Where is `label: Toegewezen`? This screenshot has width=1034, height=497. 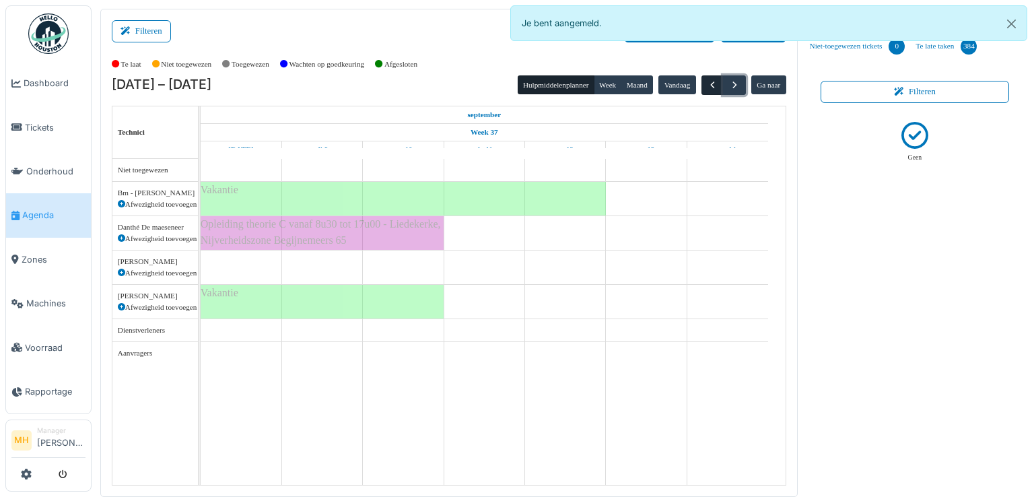 label: Toegewezen is located at coordinates (250, 64).